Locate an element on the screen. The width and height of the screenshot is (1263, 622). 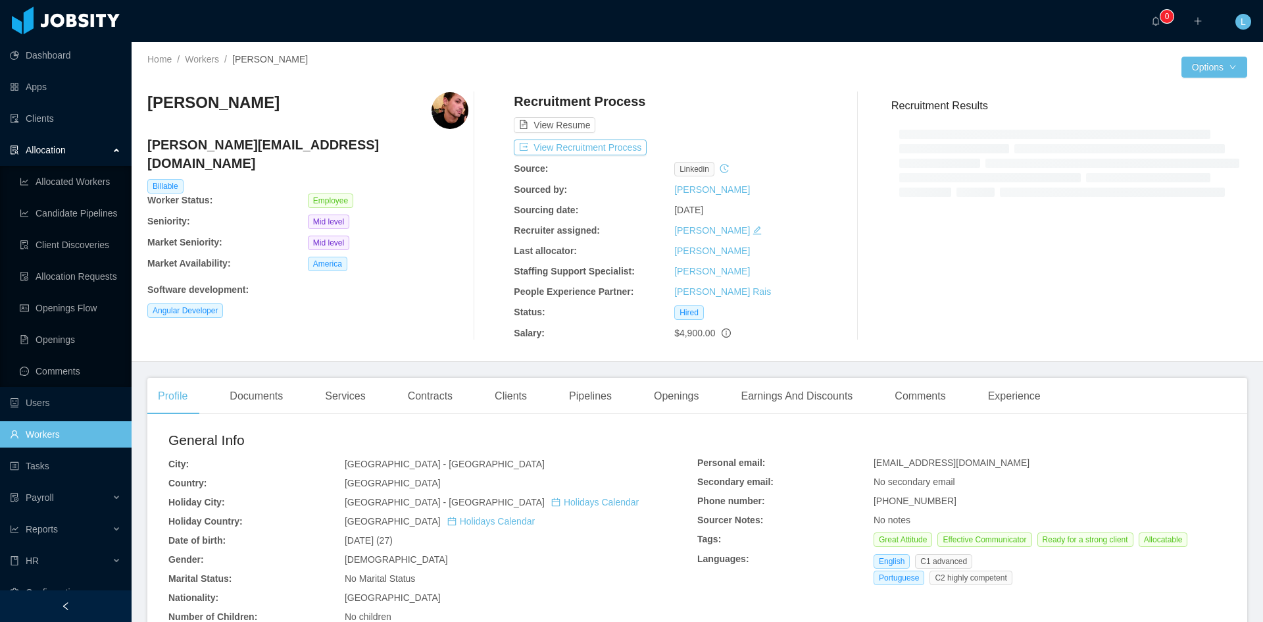
button: icon: file-textView Resume is located at coordinates (554, 125).